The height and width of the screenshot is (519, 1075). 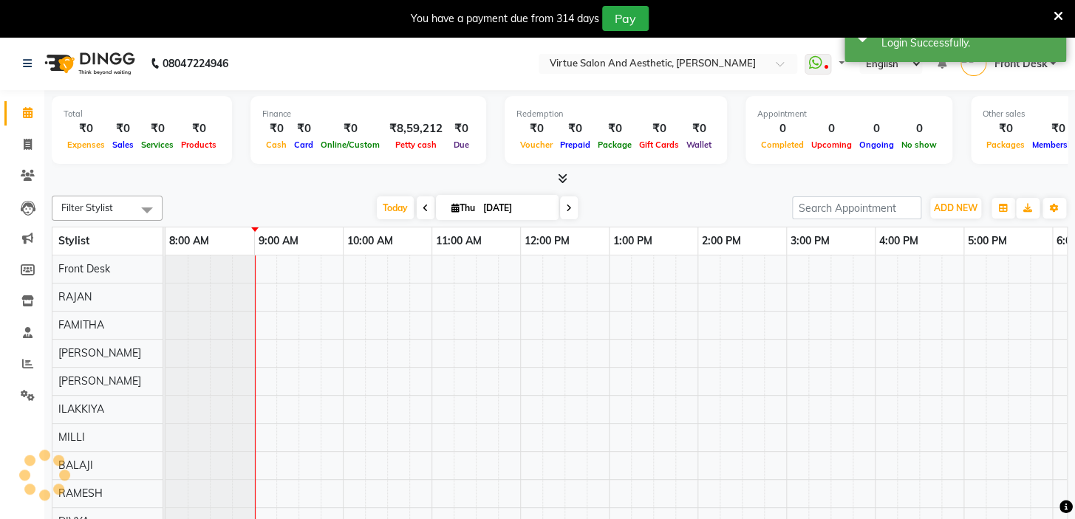 What do you see at coordinates (195, 64) in the screenshot?
I see `b: 08047224946` at bounding box center [195, 64].